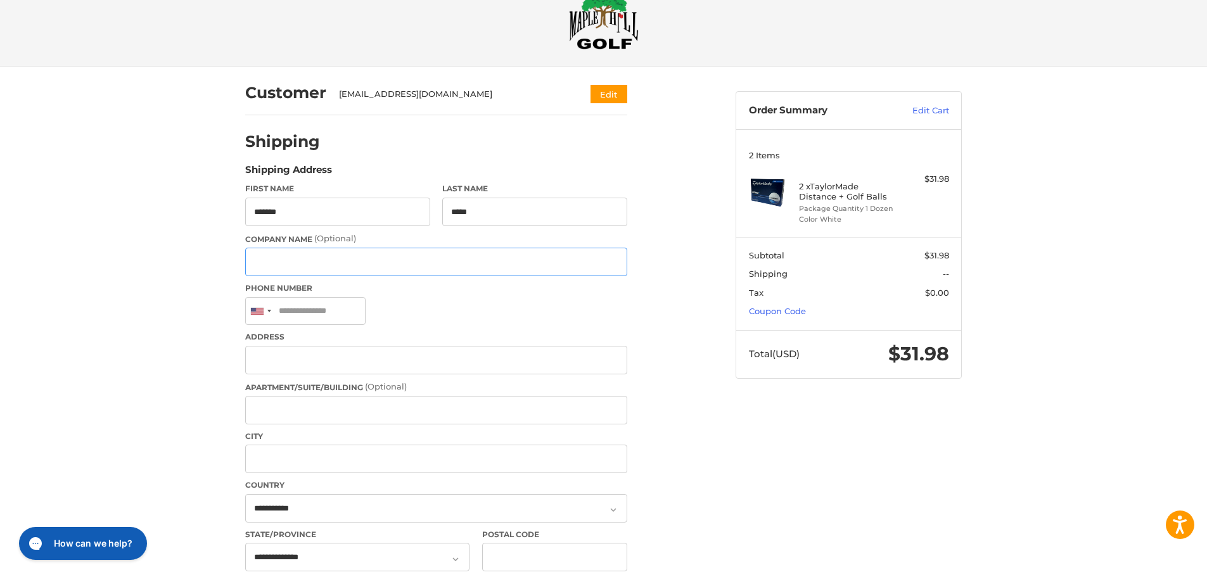 This screenshot has height=577, width=1207. Describe the element at coordinates (924, 179) in the screenshot. I see `div: $31.98` at that location.